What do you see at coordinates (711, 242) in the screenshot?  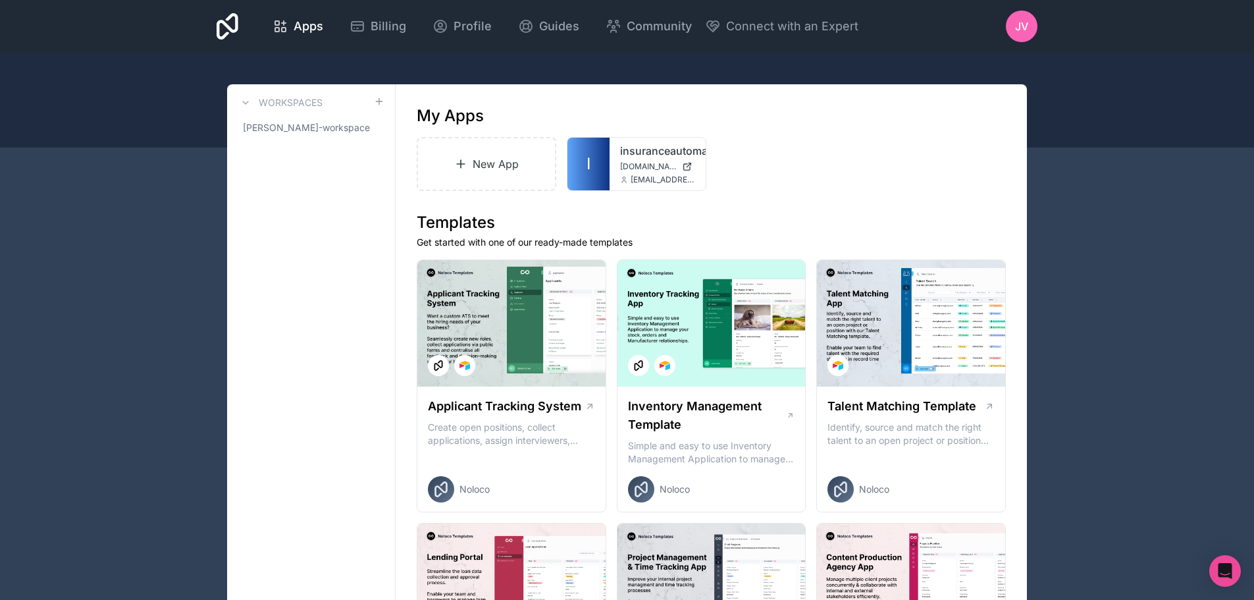 I see `p: Get started with one of our ready-made templates` at bounding box center [711, 242].